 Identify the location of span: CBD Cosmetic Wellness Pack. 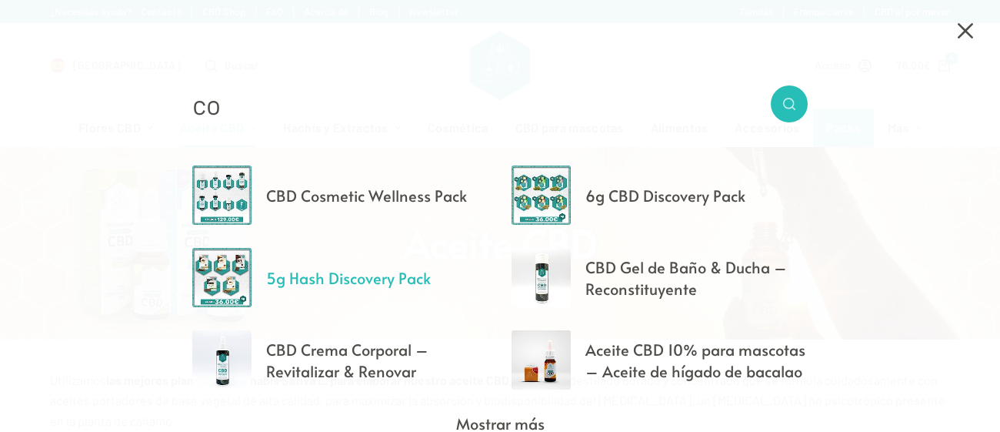
(366, 195).